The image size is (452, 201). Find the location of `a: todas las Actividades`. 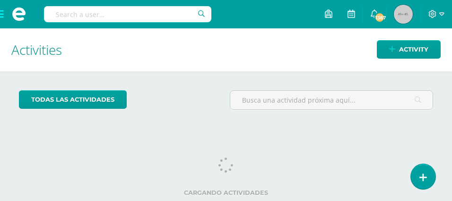

a: todas las Actividades is located at coordinates (73, 99).